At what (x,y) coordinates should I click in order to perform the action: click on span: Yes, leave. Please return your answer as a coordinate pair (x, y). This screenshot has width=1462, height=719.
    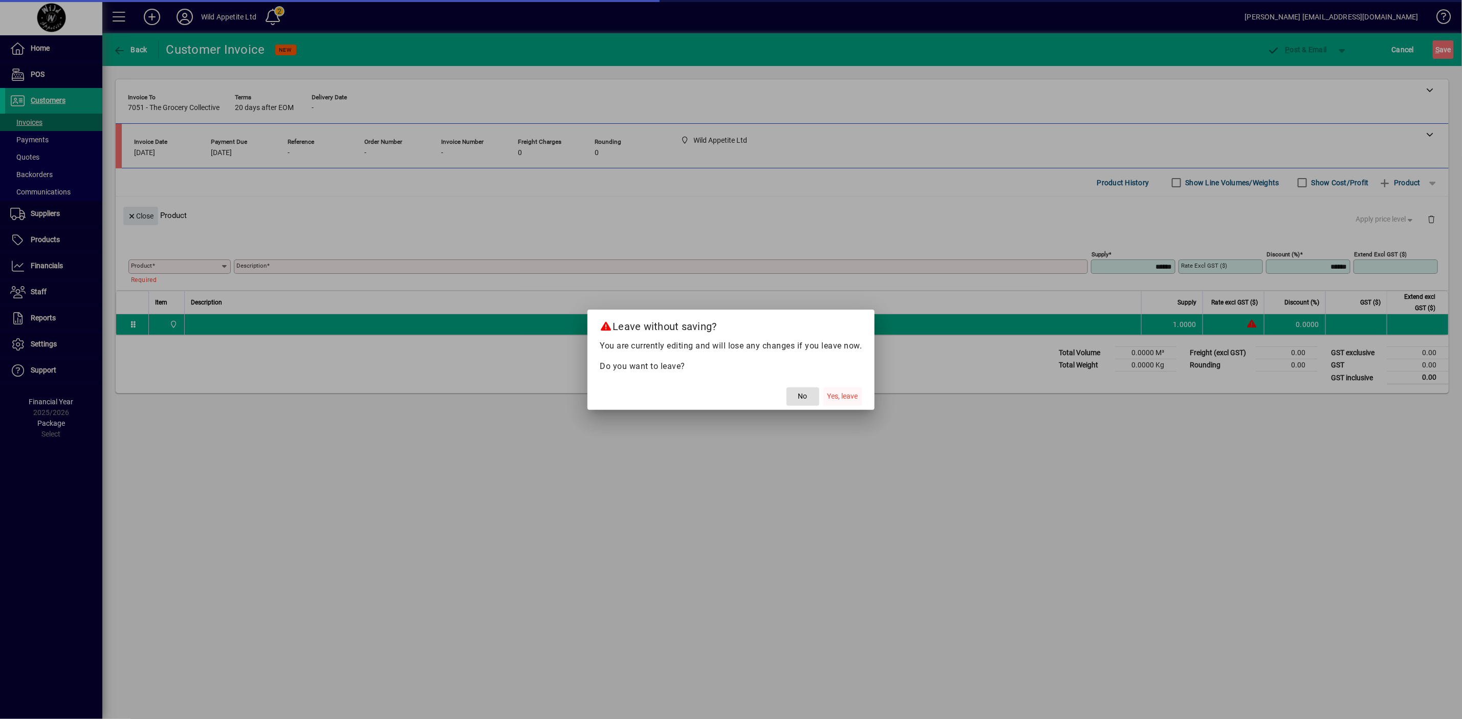
    Looking at the image, I should click on (843, 396).